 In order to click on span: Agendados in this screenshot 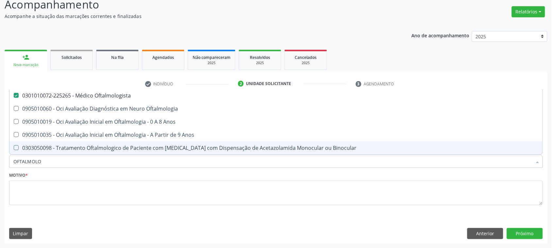, I will do `click(163, 57)`.